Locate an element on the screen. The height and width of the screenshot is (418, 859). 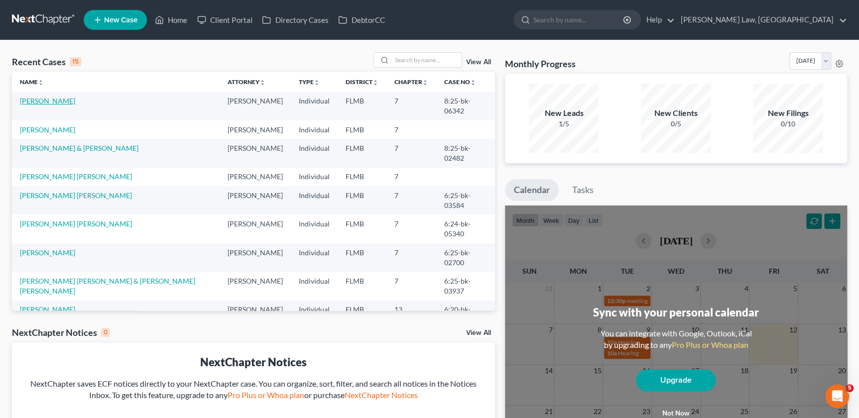
div: 1/5 is located at coordinates (564, 124).